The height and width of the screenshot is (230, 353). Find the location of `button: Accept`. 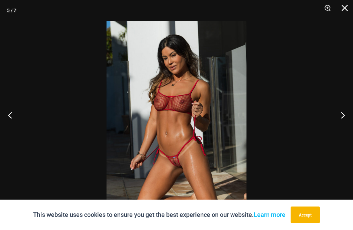

button: Accept is located at coordinates (305, 215).